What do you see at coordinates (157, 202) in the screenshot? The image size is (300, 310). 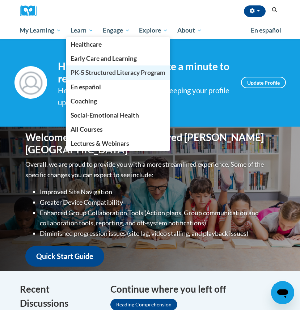 I see `li: Greater Device Compatibility` at bounding box center [157, 202].